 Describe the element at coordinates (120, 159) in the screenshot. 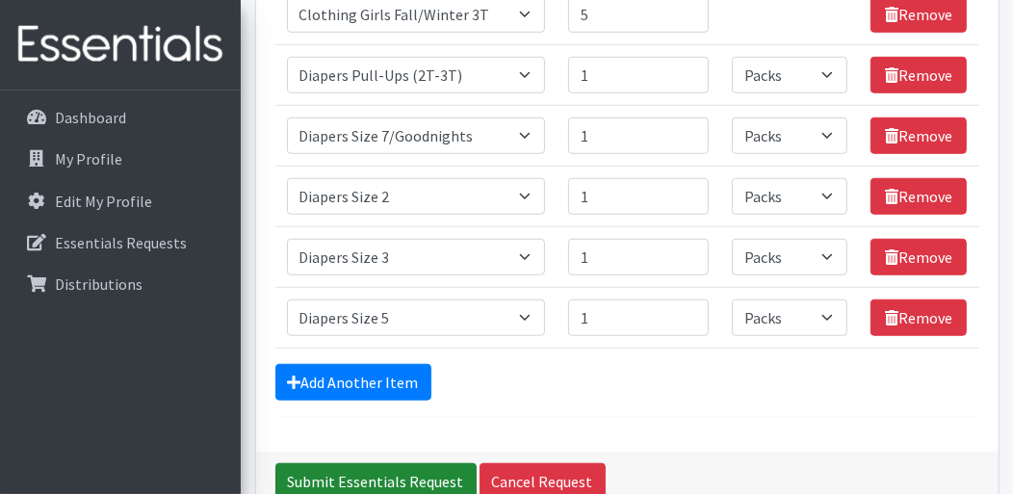

I see `a: My Profile` at that location.